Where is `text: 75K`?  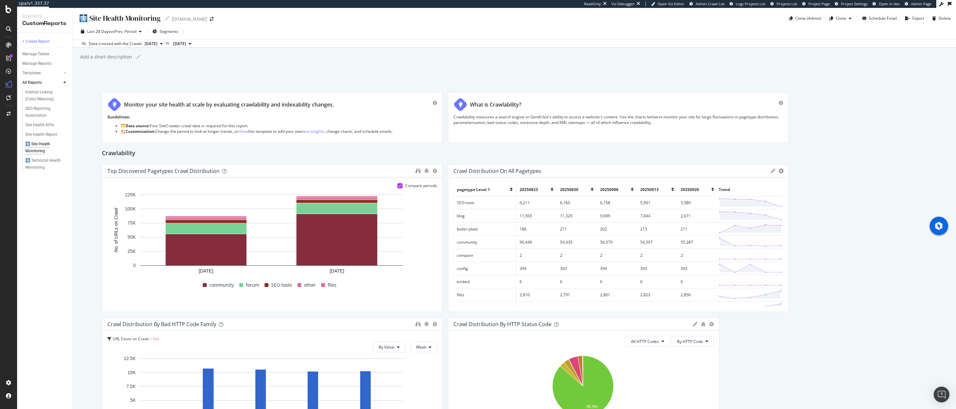 text: 75K is located at coordinates (132, 223).